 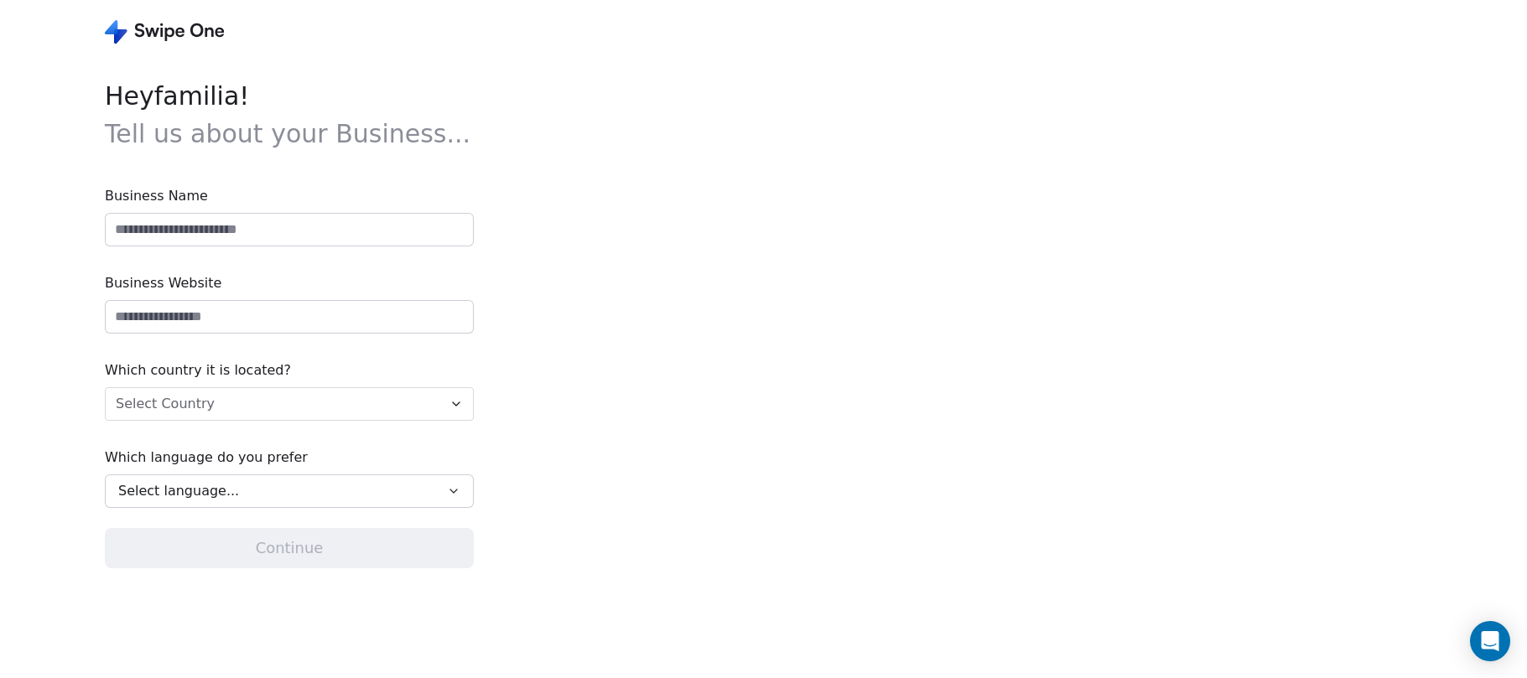 What do you see at coordinates (165, 404) in the screenshot?
I see `span: Select Country` at bounding box center [165, 404].